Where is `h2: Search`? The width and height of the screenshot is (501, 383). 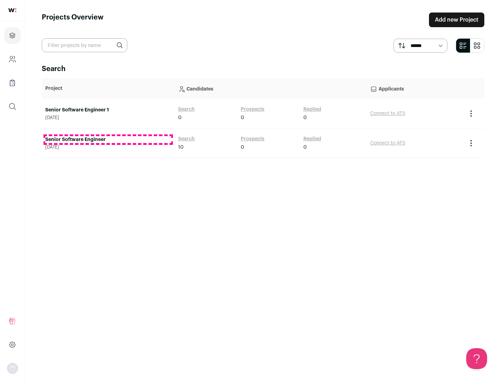
h2: Search is located at coordinates (263, 69).